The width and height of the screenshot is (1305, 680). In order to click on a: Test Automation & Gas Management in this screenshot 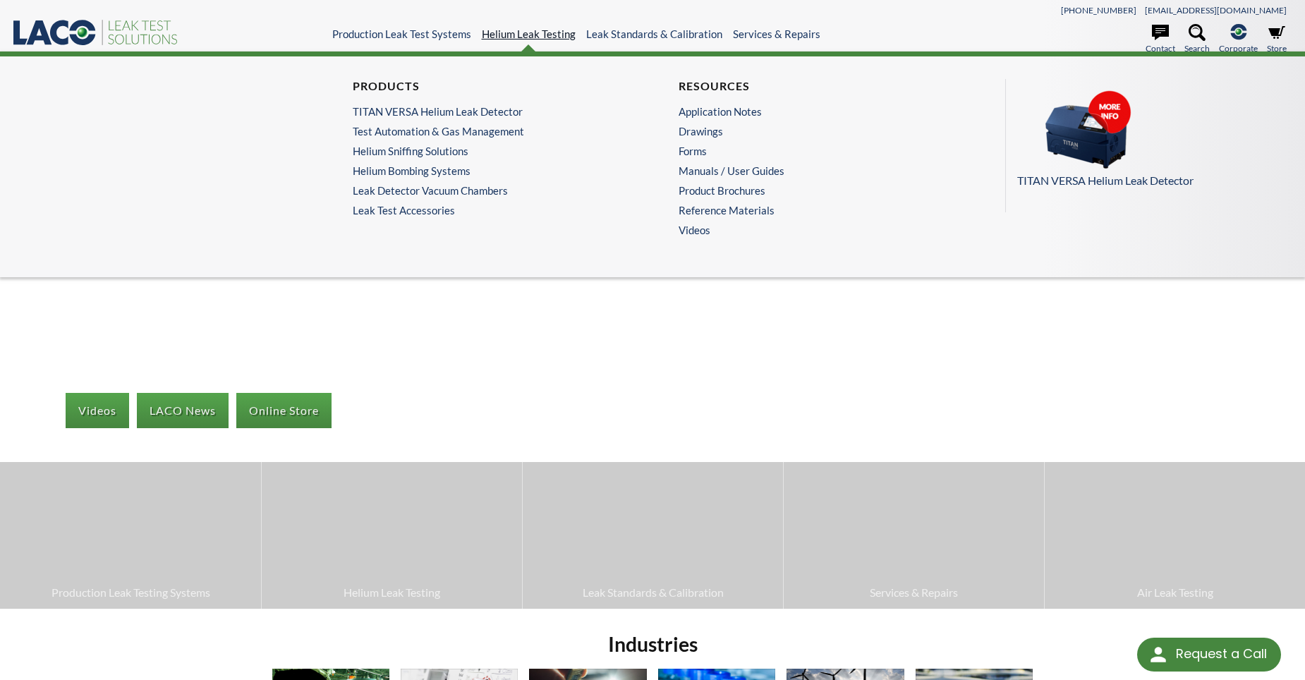, I will do `click(486, 131)`.